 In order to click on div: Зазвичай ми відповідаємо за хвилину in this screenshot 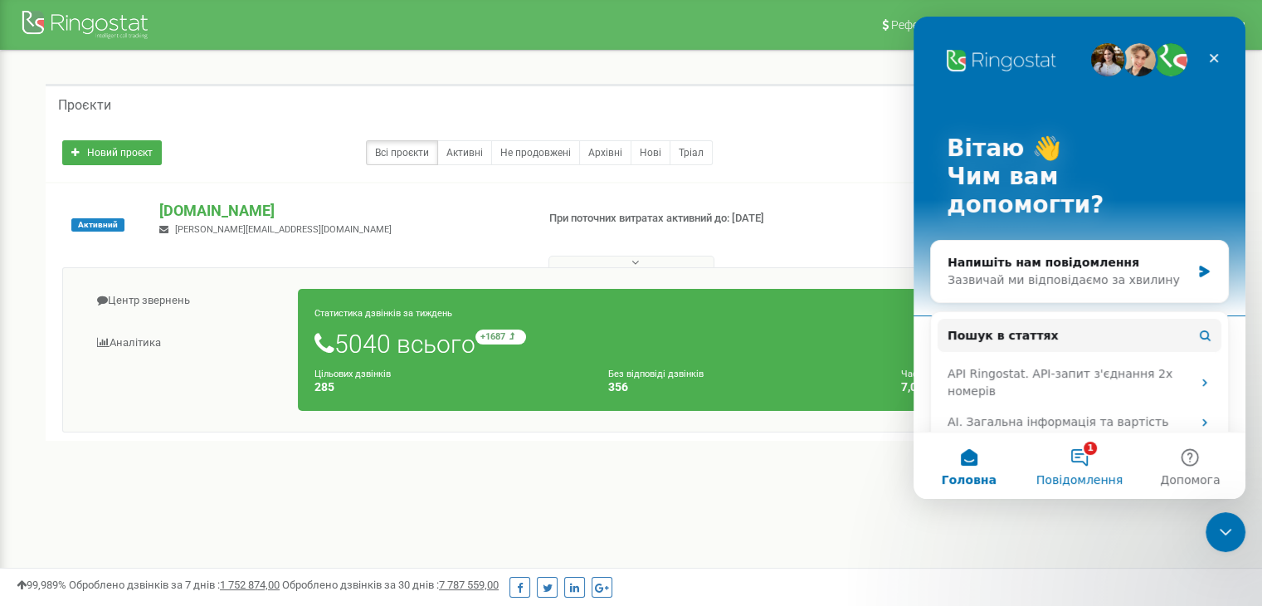, I will do `click(155, 263)`.